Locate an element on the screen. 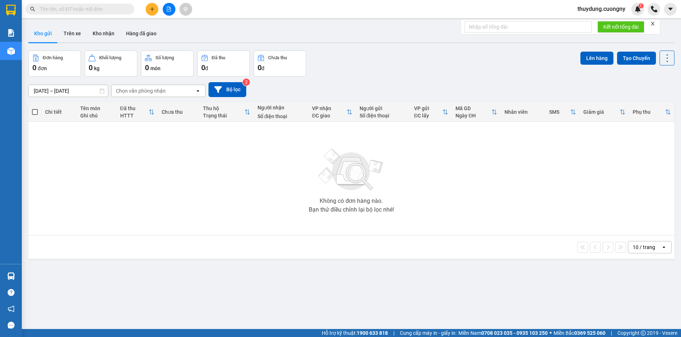  strong: 1900 633 818 is located at coordinates (372, 333).